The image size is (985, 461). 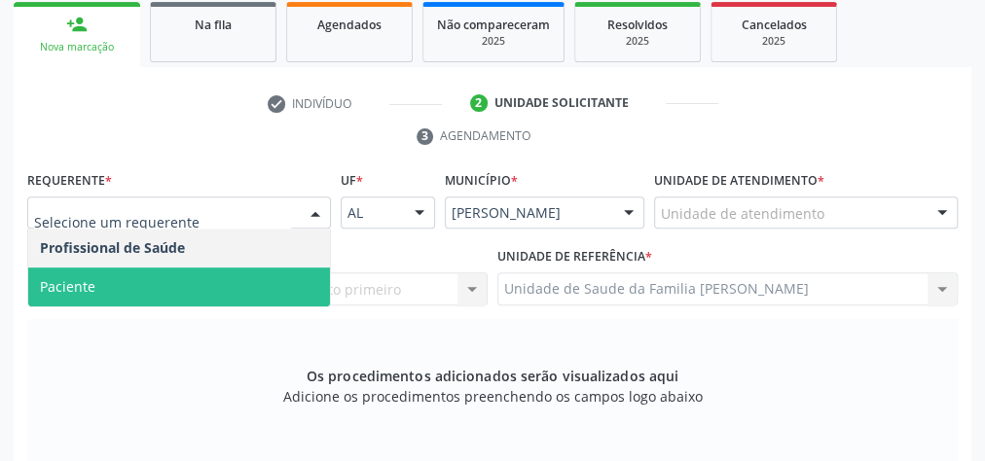 I want to click on span: Cancelados, so click(x=774, y=24).